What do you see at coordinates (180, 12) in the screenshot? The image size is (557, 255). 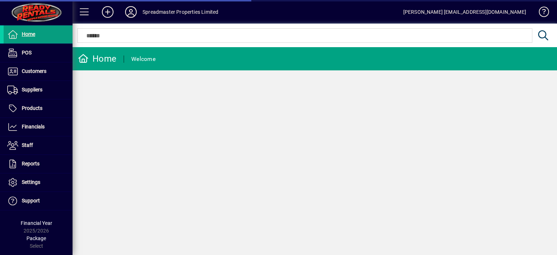 I see `div: Spreadmaster Properties Limited` at bounding box center [180, 12].